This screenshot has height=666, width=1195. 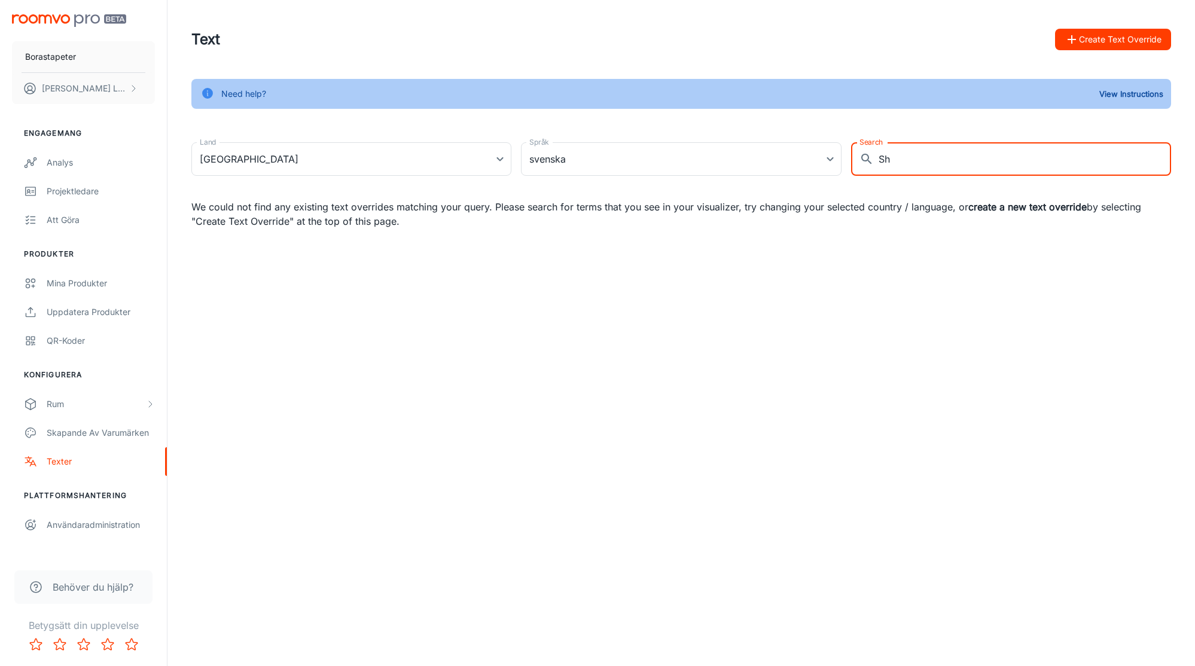 I want to click on button: View Instructions, so click(x=1131, y=94).